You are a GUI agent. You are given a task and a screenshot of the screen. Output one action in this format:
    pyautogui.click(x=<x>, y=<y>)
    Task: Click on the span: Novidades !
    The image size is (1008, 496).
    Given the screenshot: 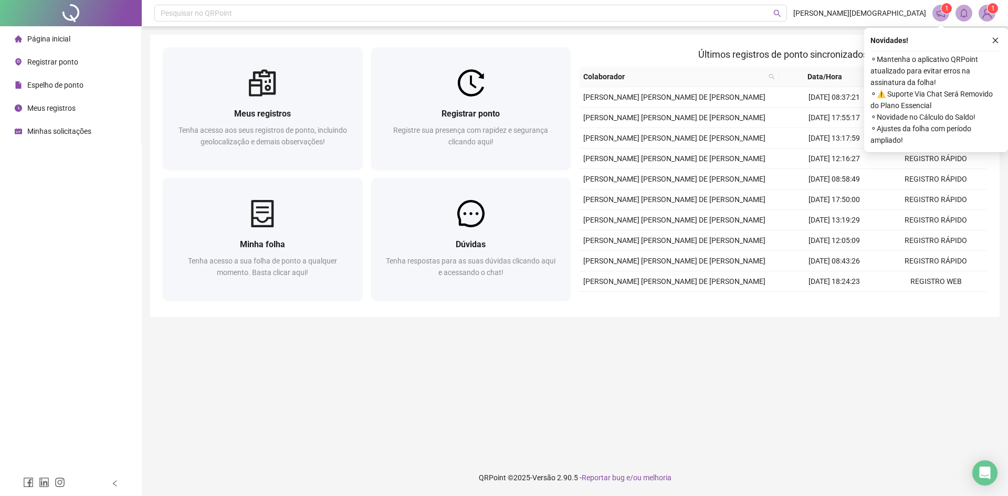 What is the action you would take?
    pyautogui.click(x=889, y=40)
    